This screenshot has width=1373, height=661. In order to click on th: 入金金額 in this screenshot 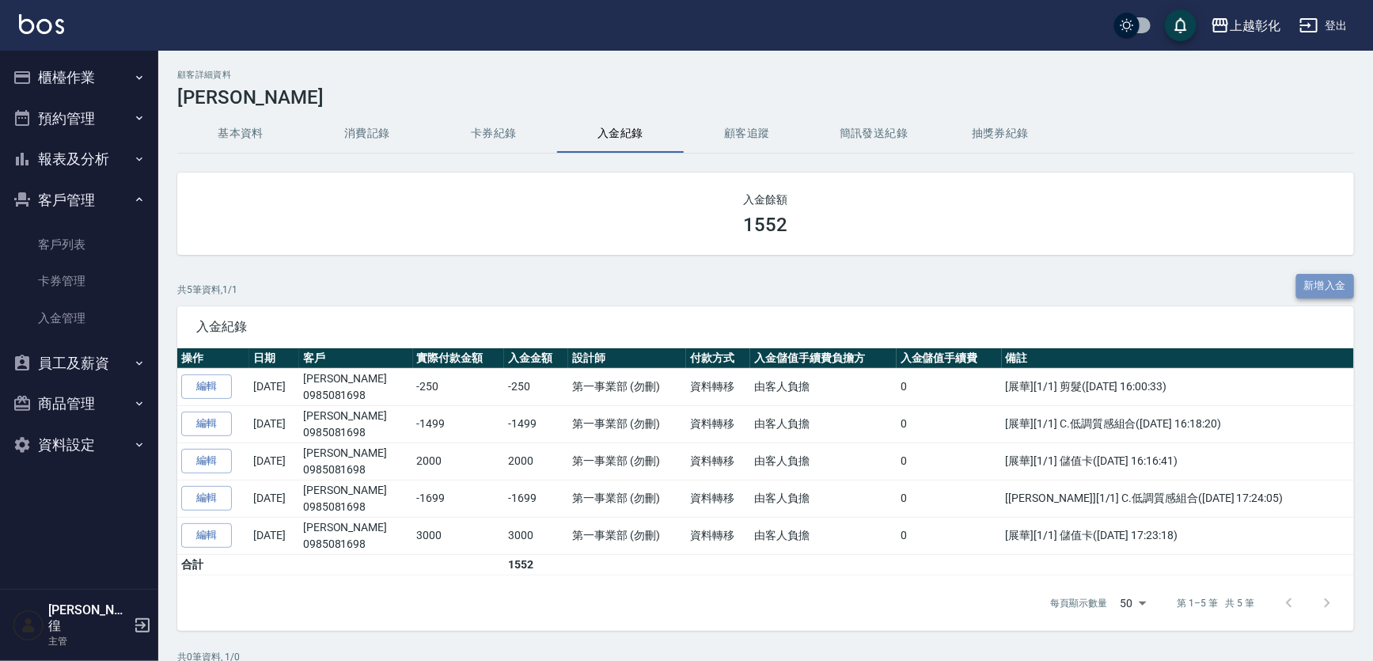, I will do `click(536, 359)`.